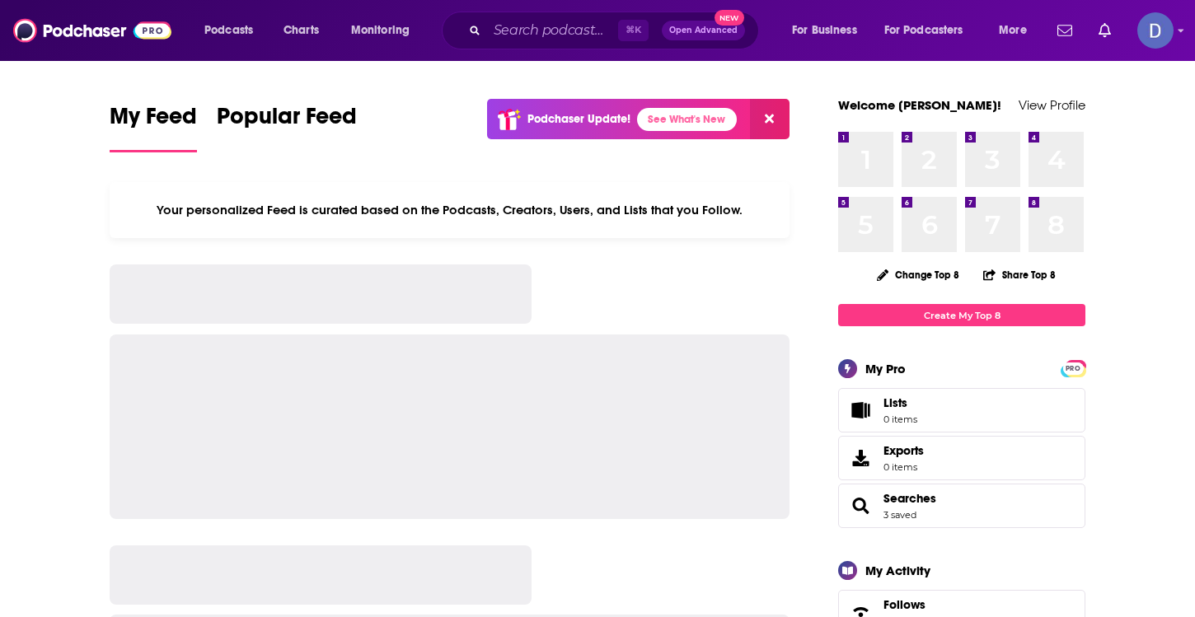  What do you see at coordinates (287, 127) in the screenshot?
I see `a: Popular Feed` at bounding box center [287, 127].